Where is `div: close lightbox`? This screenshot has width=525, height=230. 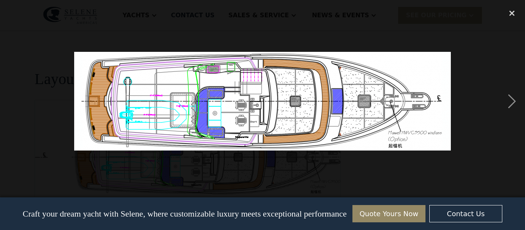
div: close lightbox is located at coordinates (512, 13).